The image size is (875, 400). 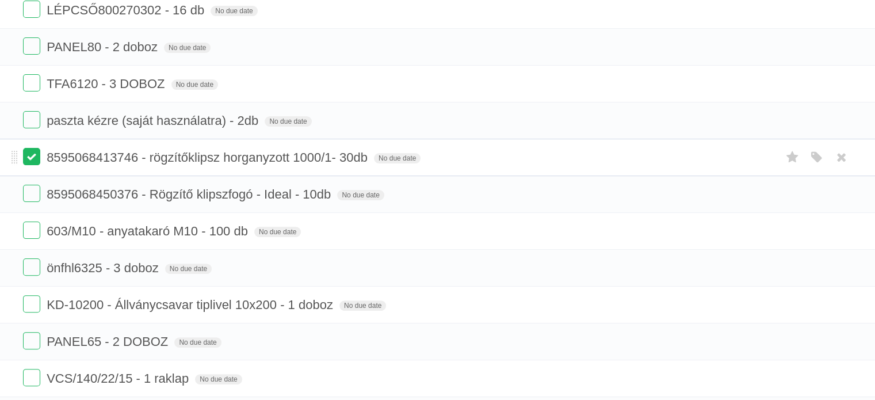 I want to click on span: 8595068413746 - rögzítőklipsz horganyzott 1000/1- 30db, so click(x=208, y=157).